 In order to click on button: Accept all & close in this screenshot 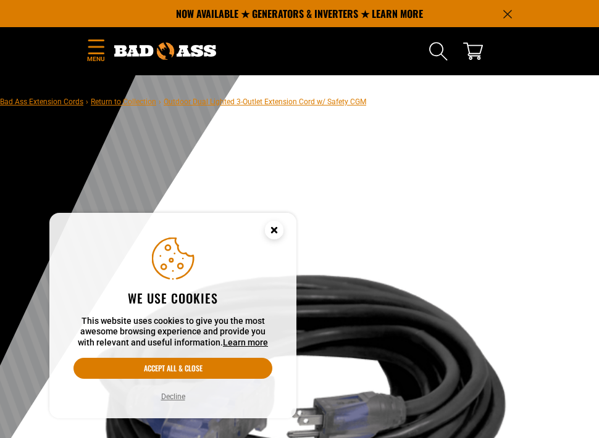, I will do `click(173, 369)`.